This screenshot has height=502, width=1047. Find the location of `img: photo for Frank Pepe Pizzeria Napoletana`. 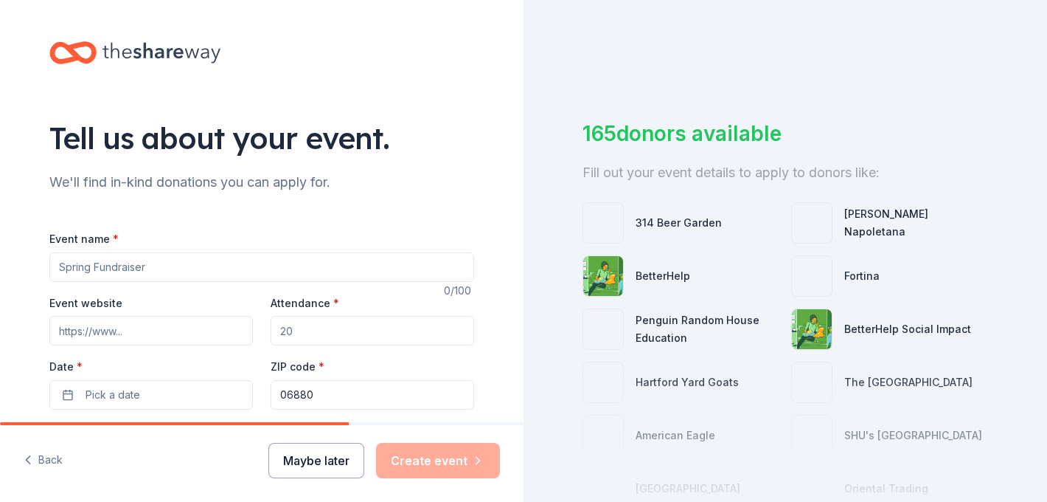

img: photo for Frank Pepe Pizzeria Napoletana is located at coordinates (812, 223).